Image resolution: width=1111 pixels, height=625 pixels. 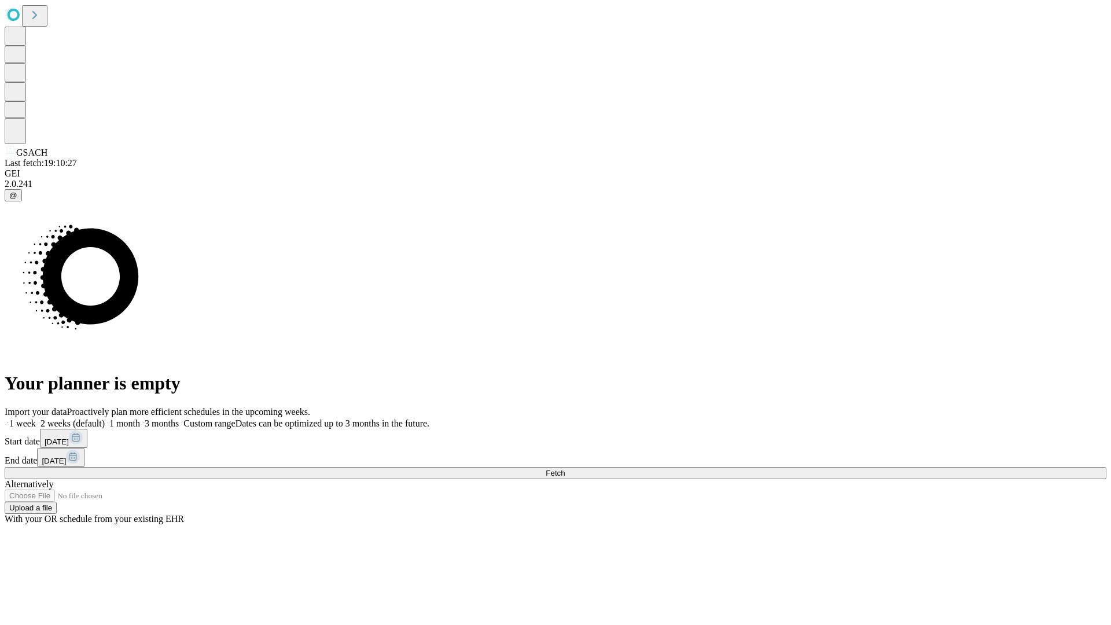 What do you see at coordinates (23, 423) in the screenshot?
I see `span: 1 week` at bounding box center [23, 423].